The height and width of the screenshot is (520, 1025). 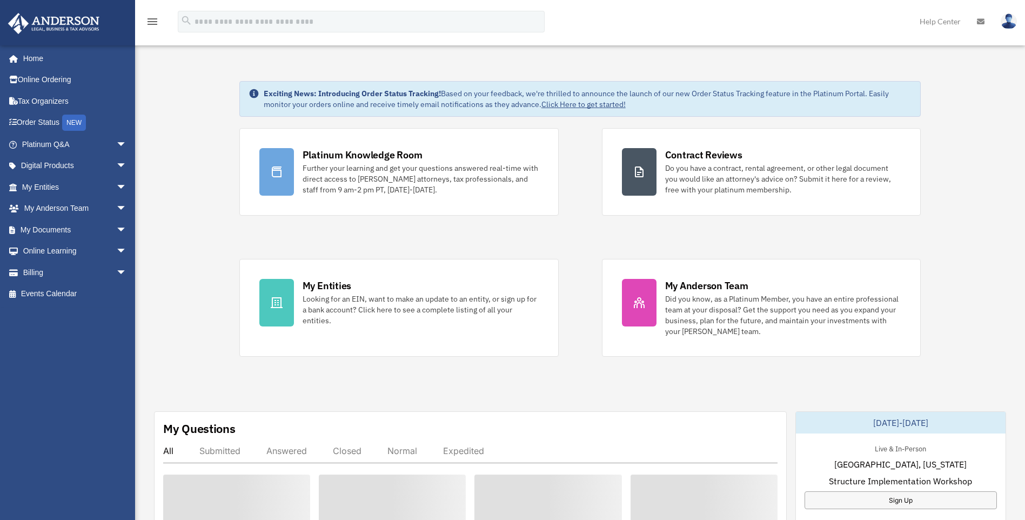 What do you see at coordinates (53, 23) in the screenshot?
I see `img: Anderson Advisors Platinum Portal` at bounding box center [53, 23].